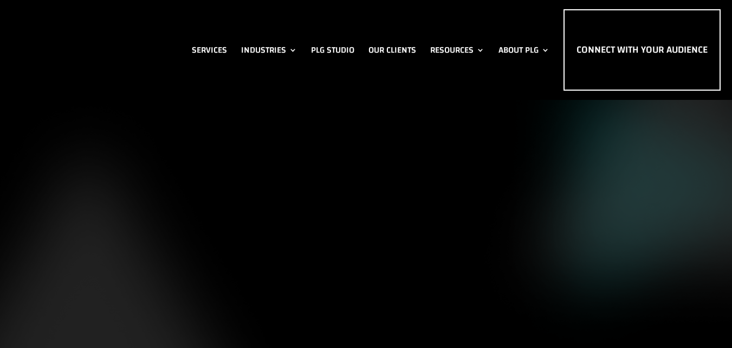 This screenshot has width=732, height=348. I want to click on a: Connect with Your Audience, so click(642, 50).